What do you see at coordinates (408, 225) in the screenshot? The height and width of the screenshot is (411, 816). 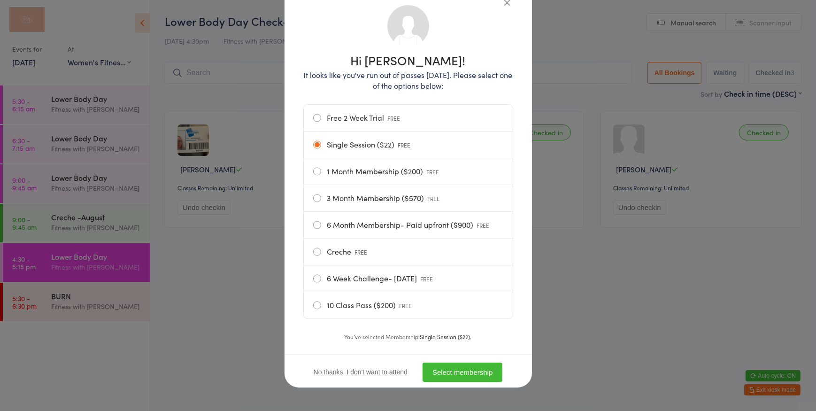 I see `label: 6 Month Membership- Paid upfront ($900)` at bounding box center [408, 225].